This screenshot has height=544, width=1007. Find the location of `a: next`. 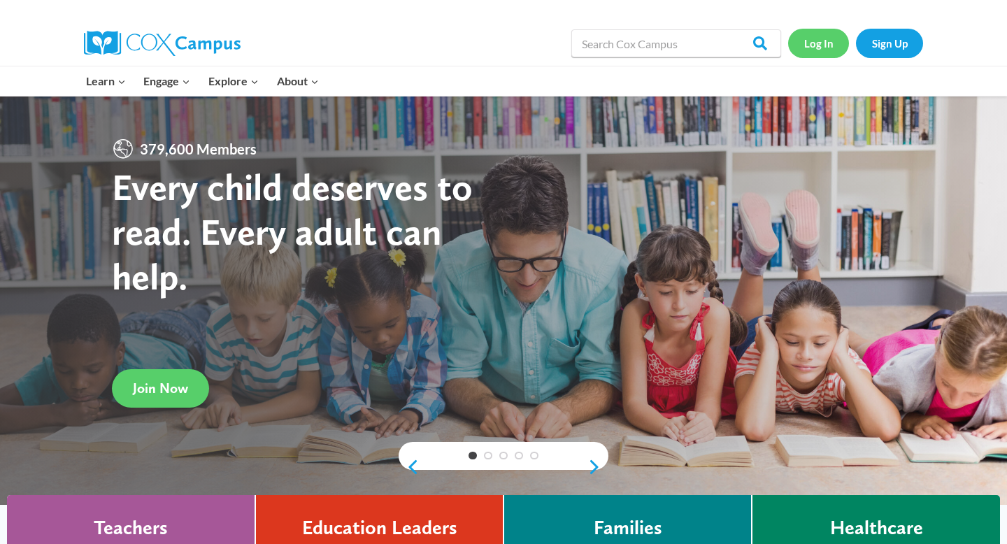

a: next is located at coordinates (598, 467).